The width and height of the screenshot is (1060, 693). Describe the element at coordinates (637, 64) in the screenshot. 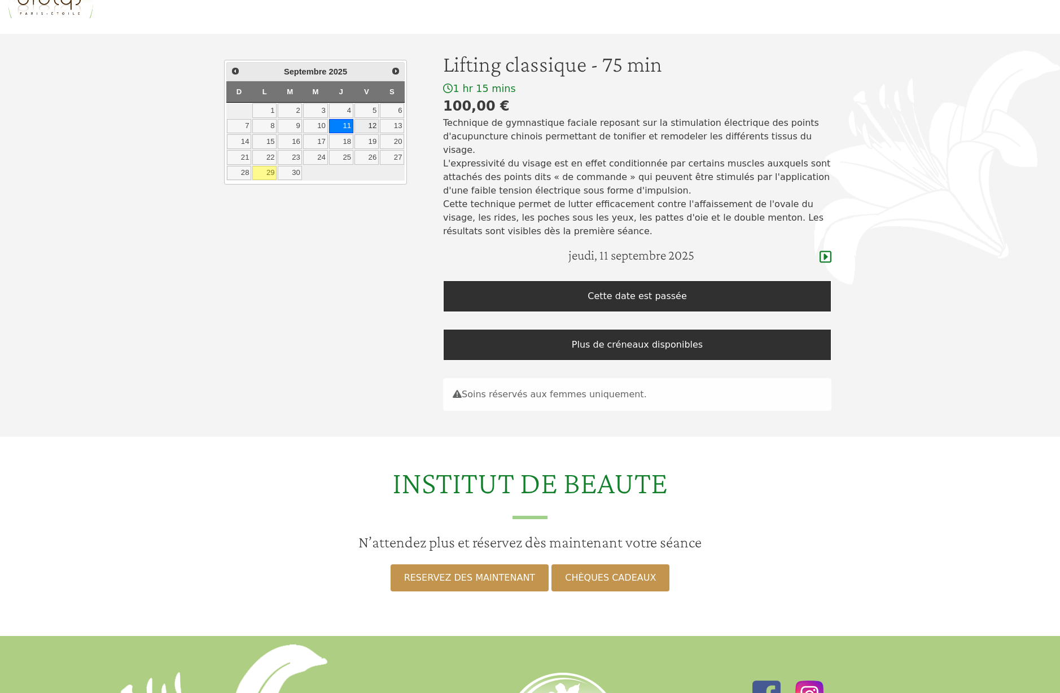

I see `h1: Lifting classique - 75 min` at that location.